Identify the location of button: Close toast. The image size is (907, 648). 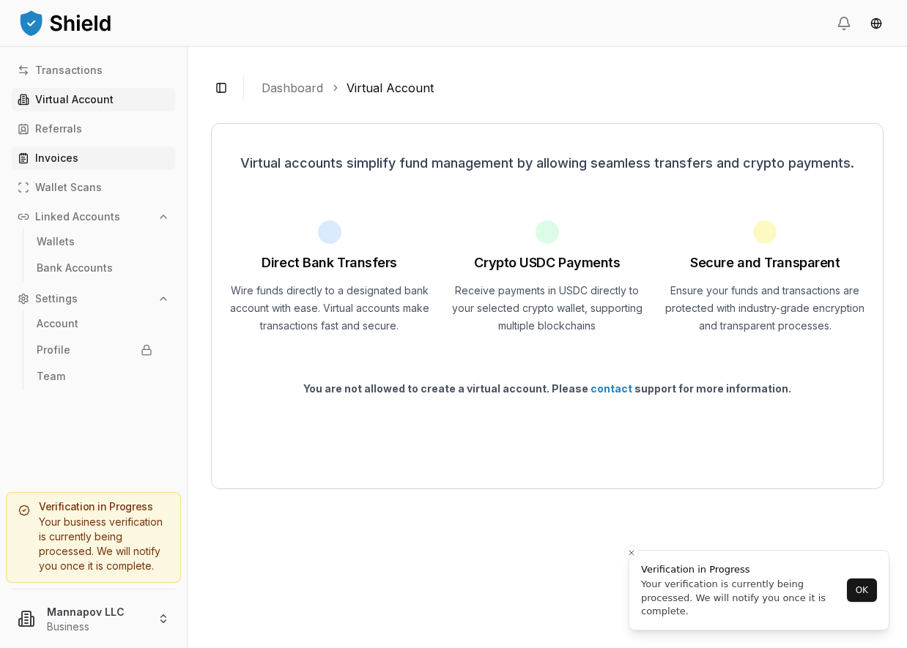
(631, 553).